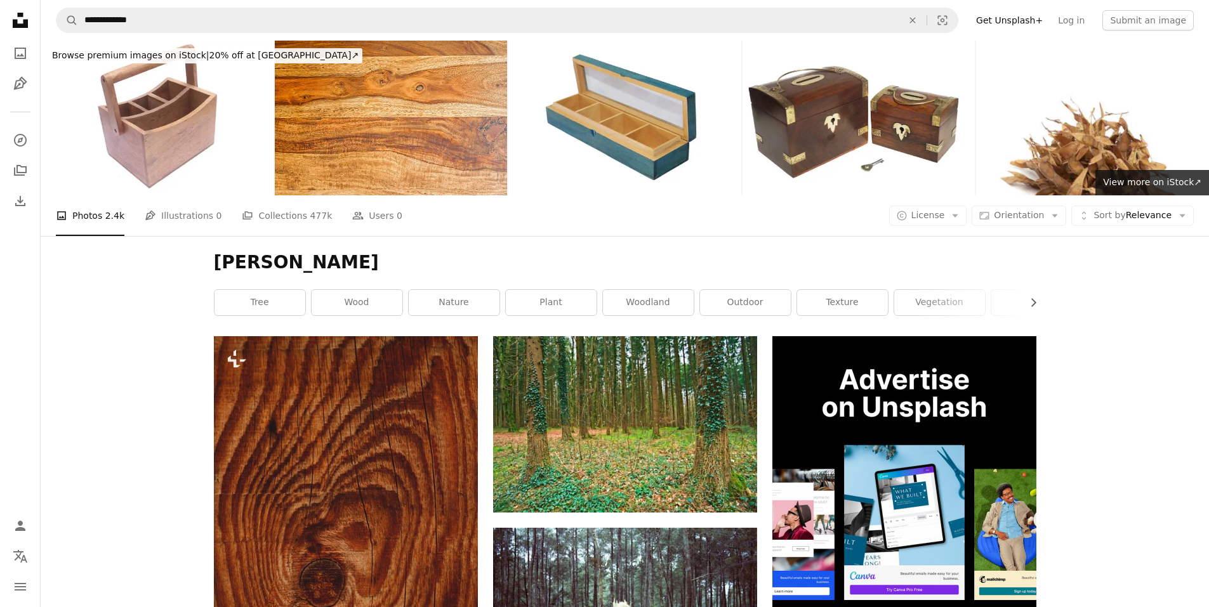 This screenshot has height=607, width=1209. I want to click on img: Wooden empty spices or dry fruits box stock photo., so click(625, 118).